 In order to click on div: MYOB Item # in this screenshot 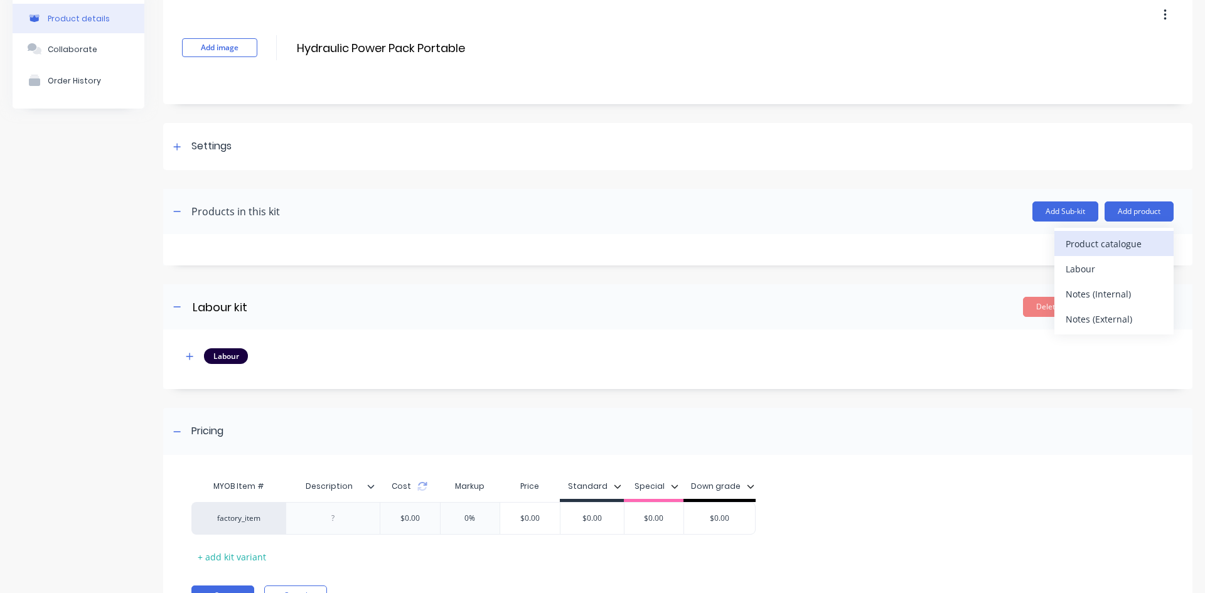, I will do `click(239, 487)`.